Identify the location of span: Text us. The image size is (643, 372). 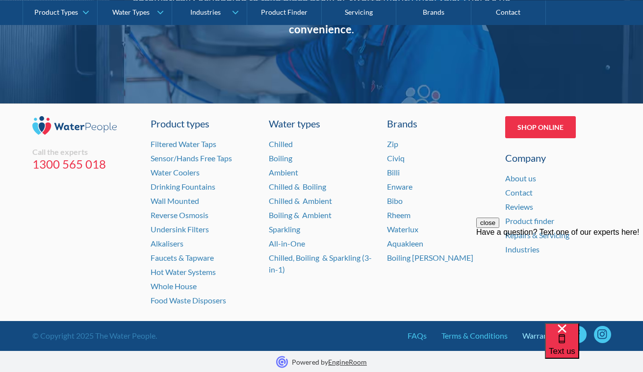
(17, 28).